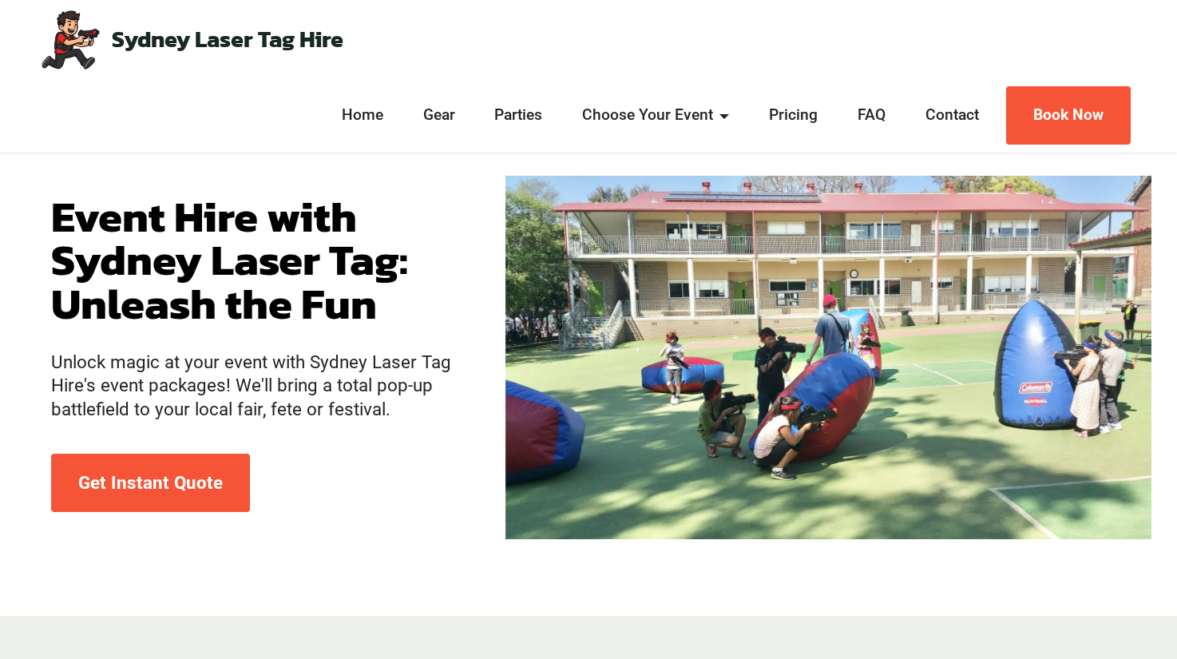 The height and width of the screenshot is (659, 1177). I want to click on p: Unlock magic at your event with Sydney Laser Tag Hire's event packages! We'll bring a total pop-u..., so click(252, 385).